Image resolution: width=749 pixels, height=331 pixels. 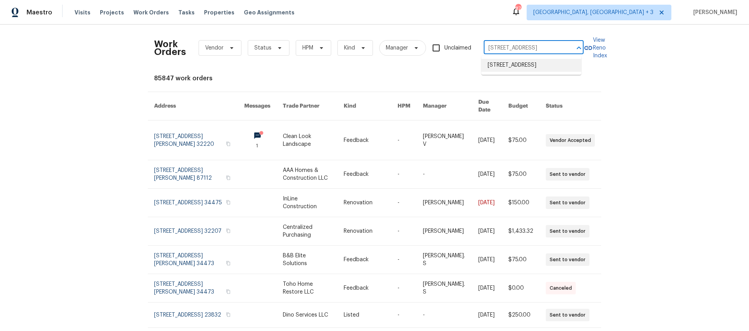 What do you see at coordinates (404, 106) in the screenshot?
I see `th: HPM` at bounding box center [404, 106].